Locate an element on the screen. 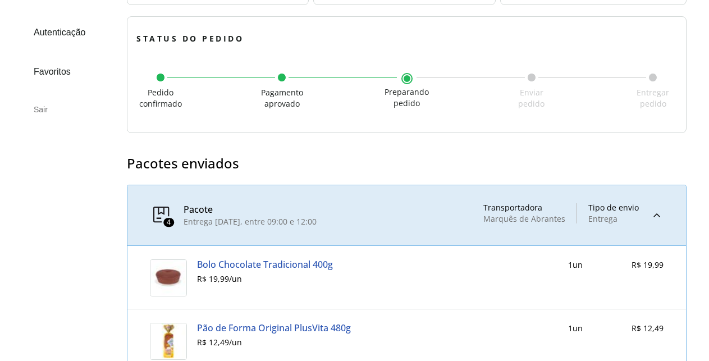  span: Entregar pedido is located at coordinates (653, 98).